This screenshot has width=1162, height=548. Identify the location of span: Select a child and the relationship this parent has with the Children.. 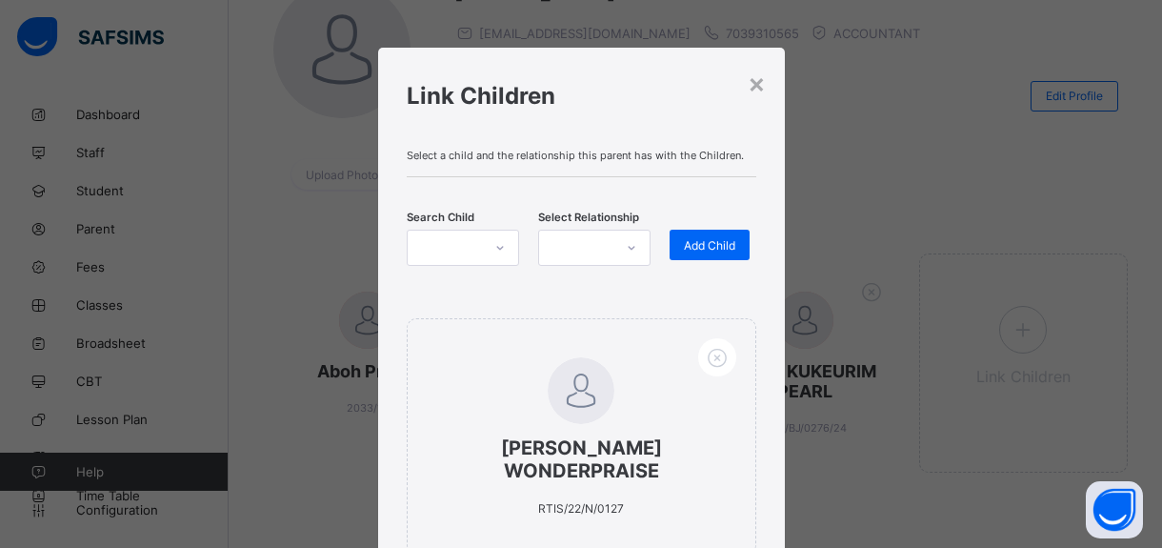
(581, 155).